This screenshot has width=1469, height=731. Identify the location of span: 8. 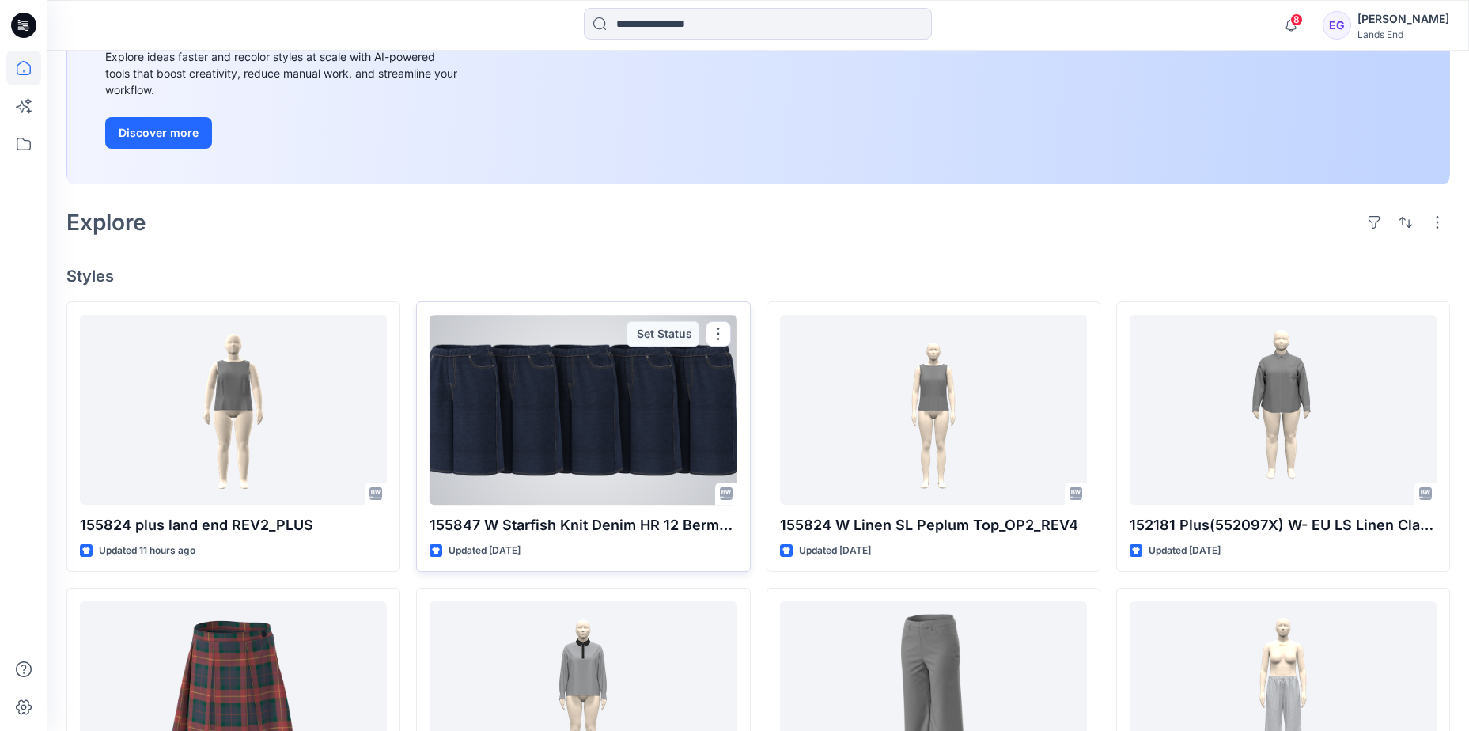
(1296, 20).